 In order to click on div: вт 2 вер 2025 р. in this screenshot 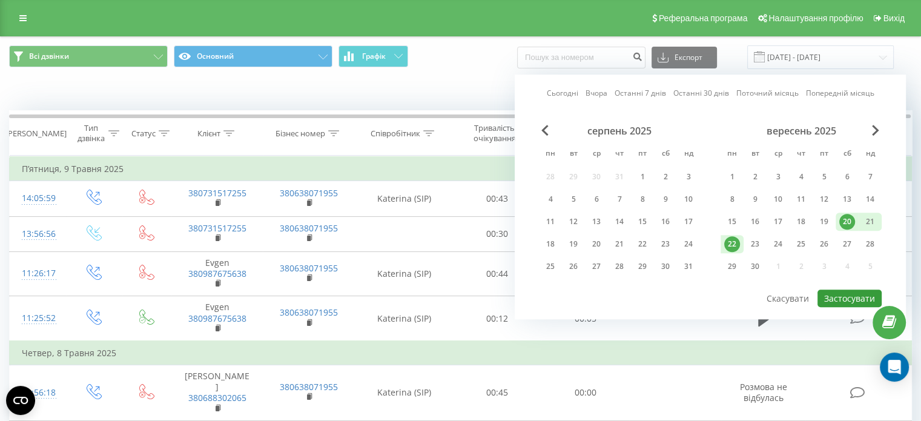, I will do `click(755, 177)`.